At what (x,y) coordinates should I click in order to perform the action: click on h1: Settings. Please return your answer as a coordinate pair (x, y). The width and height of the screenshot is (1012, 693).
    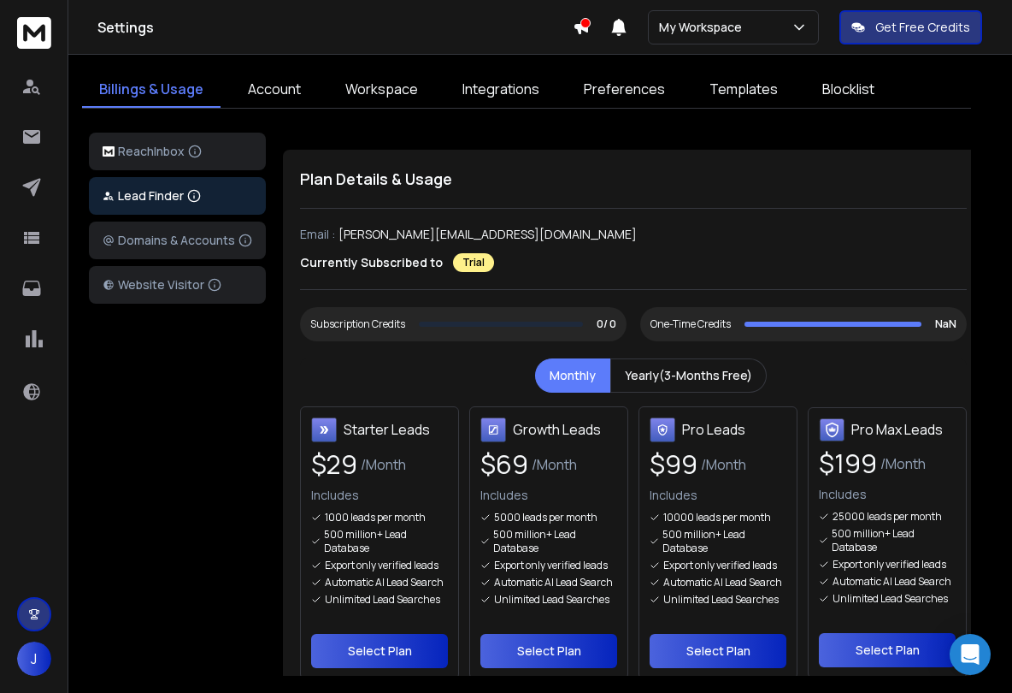
    Looking at the image, I should click on (335, 27).